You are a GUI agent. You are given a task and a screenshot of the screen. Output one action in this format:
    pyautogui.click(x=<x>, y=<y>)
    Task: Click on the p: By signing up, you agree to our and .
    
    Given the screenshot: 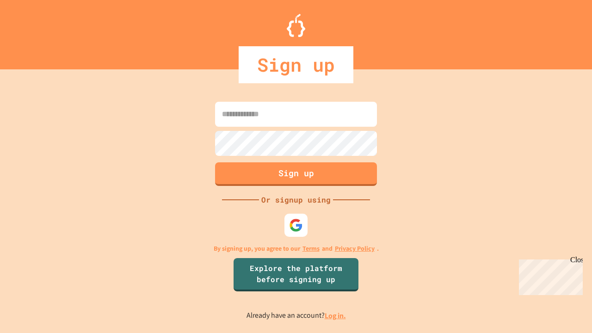 What is the action you would take?
    pyautogui.click(x=296, y=248)
    